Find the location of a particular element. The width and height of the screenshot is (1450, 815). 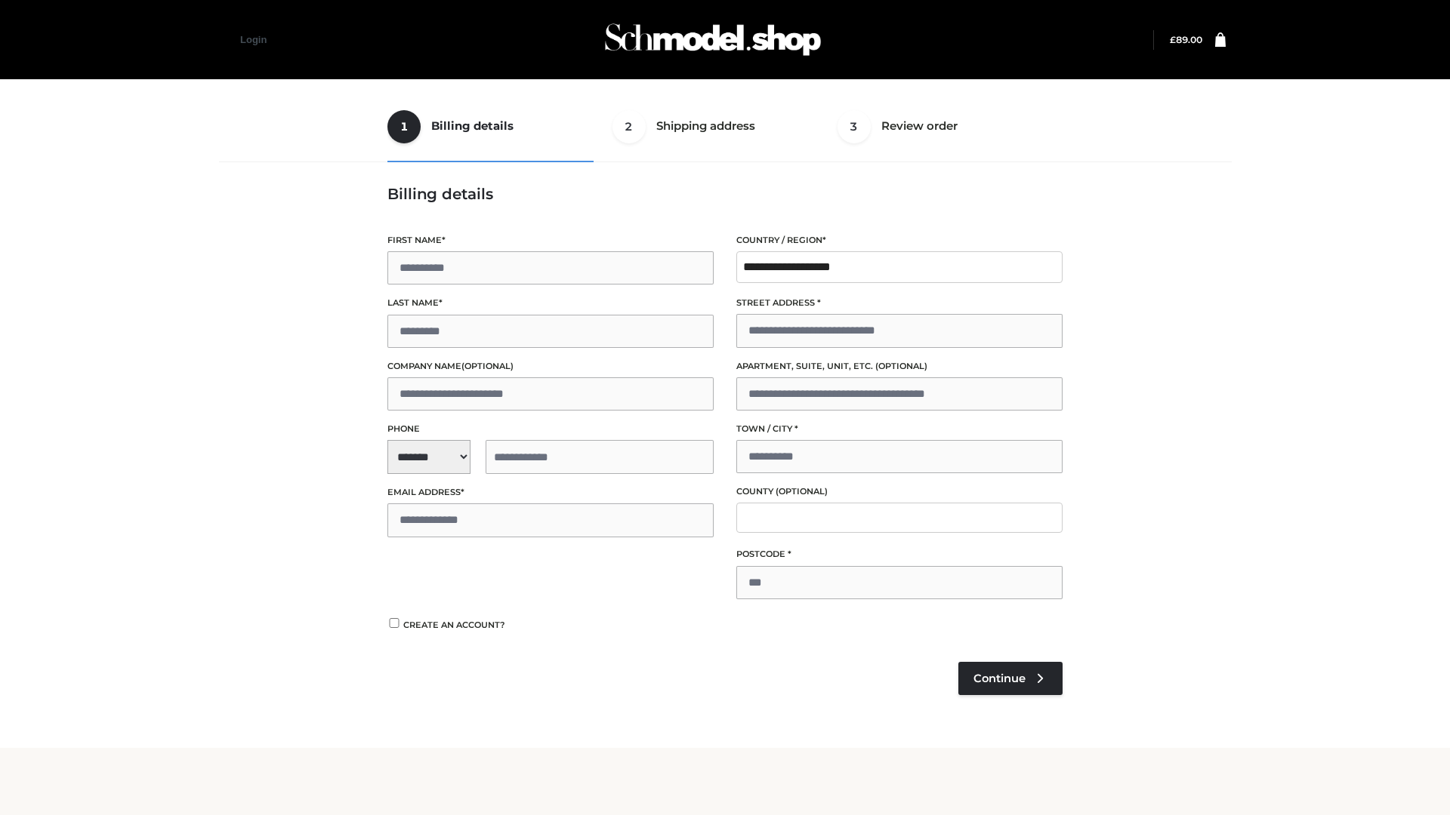

bdi: 89.00 is located at coordinates (1185, 39).